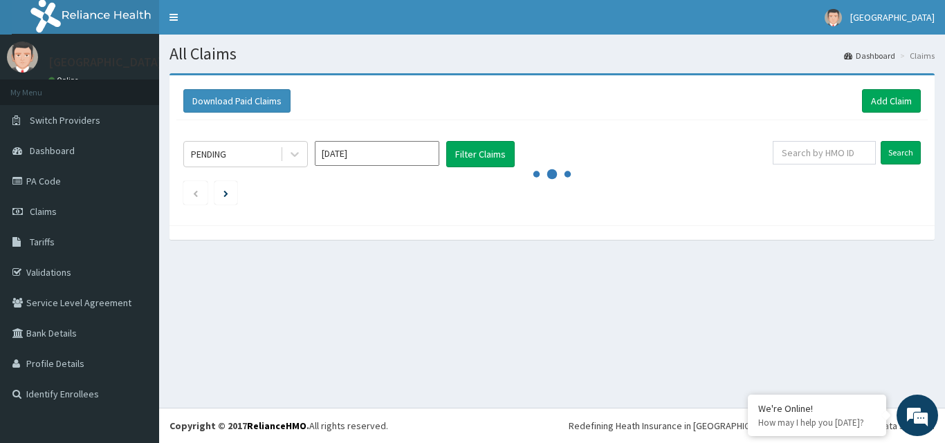 The width and height of the screenshot is (945, 443). Describe the element at coordinates (65, 120) in the screenshot. I see `span: Switch Providers` at that location.